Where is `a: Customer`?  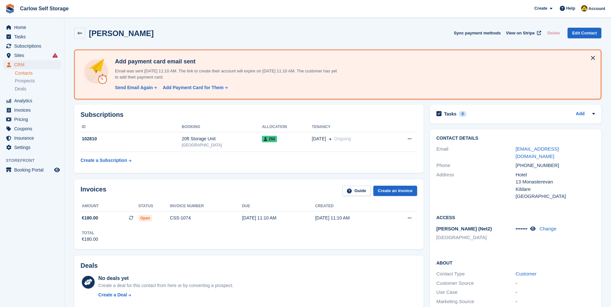
a: Customer is located at coordinates (526, 274).